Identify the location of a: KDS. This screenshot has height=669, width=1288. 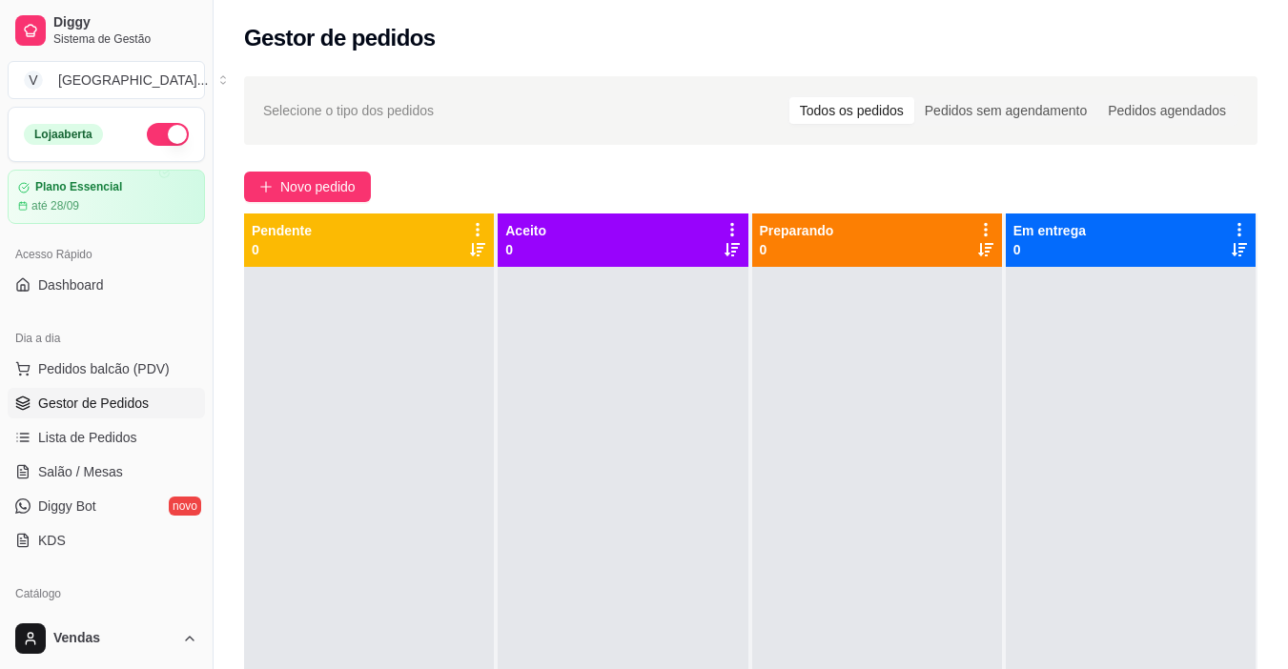
(106, 541).